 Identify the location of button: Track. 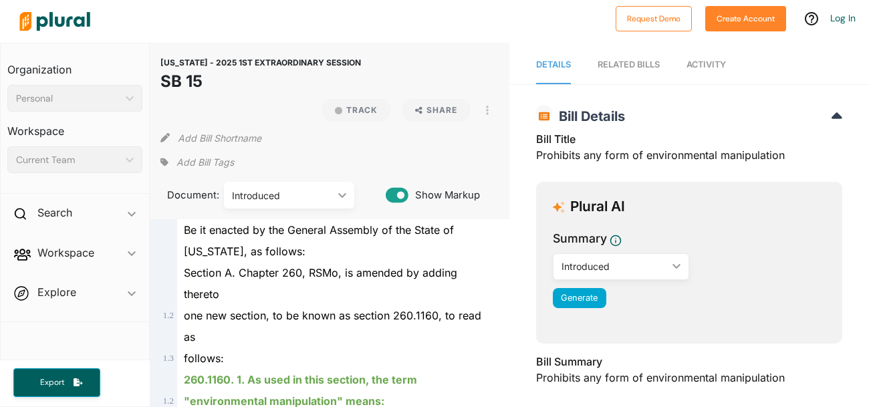
(356, 110).